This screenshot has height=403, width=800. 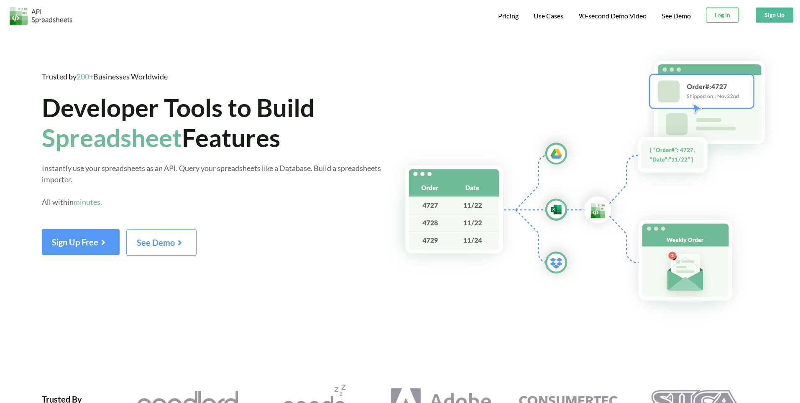 I want to click on button: See Demo, so click(x=161, y=243).